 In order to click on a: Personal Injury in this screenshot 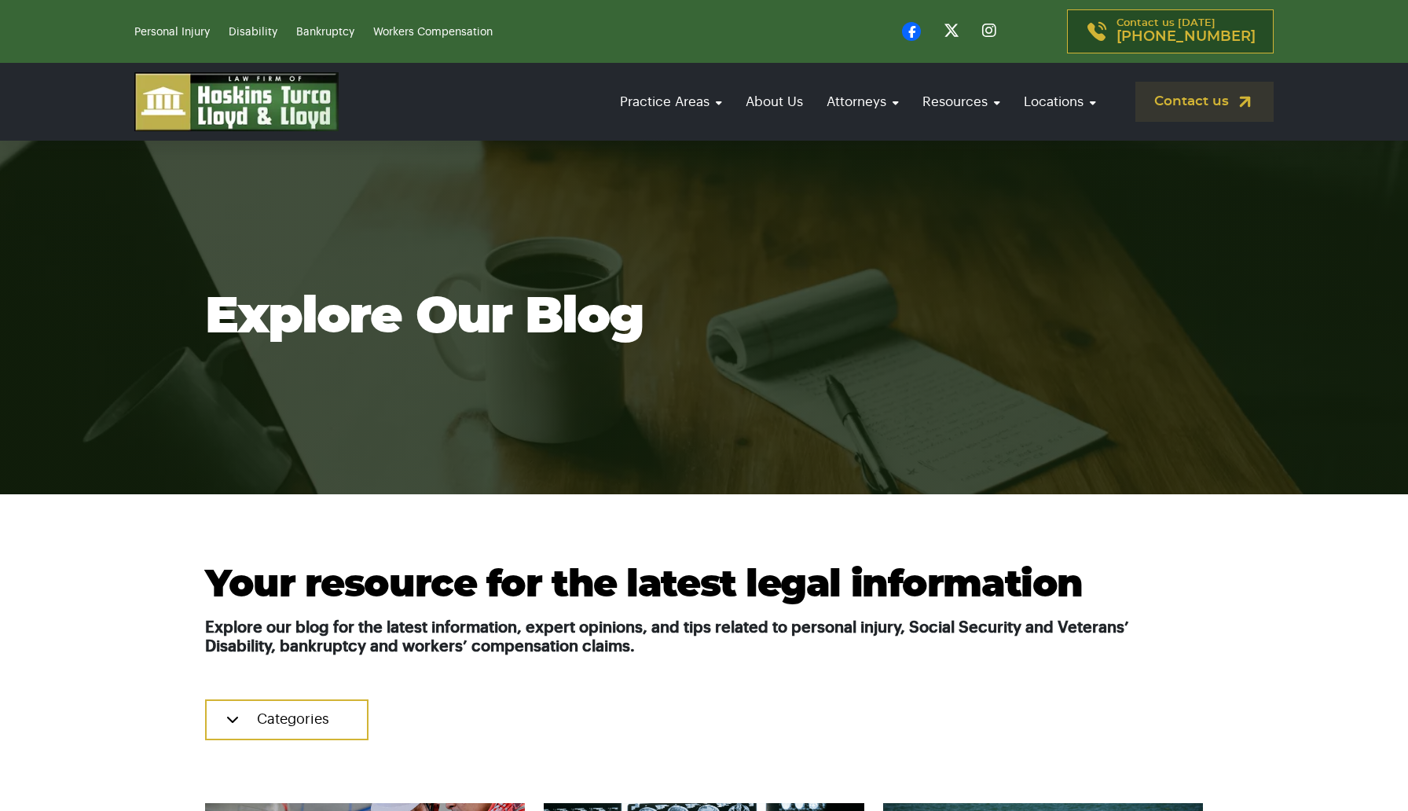, I will do `click(172, 32)`.